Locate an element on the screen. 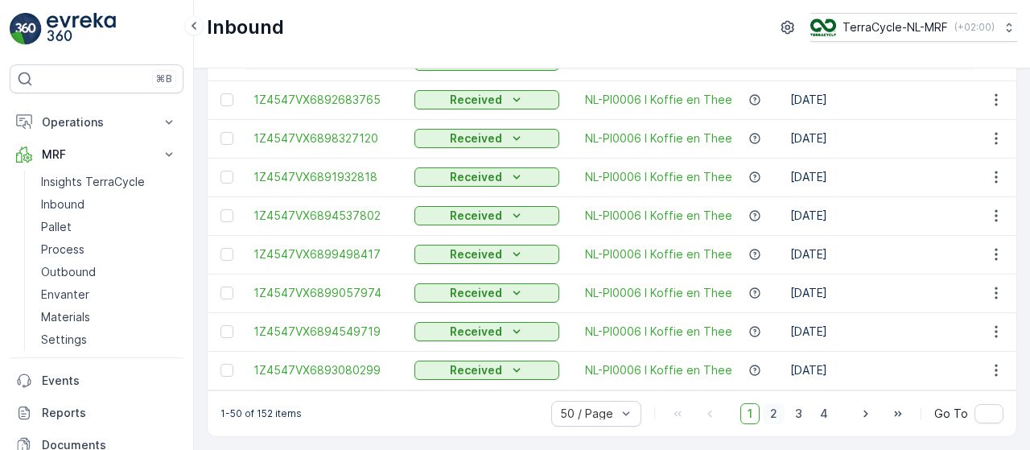 The width and height of the screenshot is (1030, 450). p: MRF is located at coordinates (97, 155).